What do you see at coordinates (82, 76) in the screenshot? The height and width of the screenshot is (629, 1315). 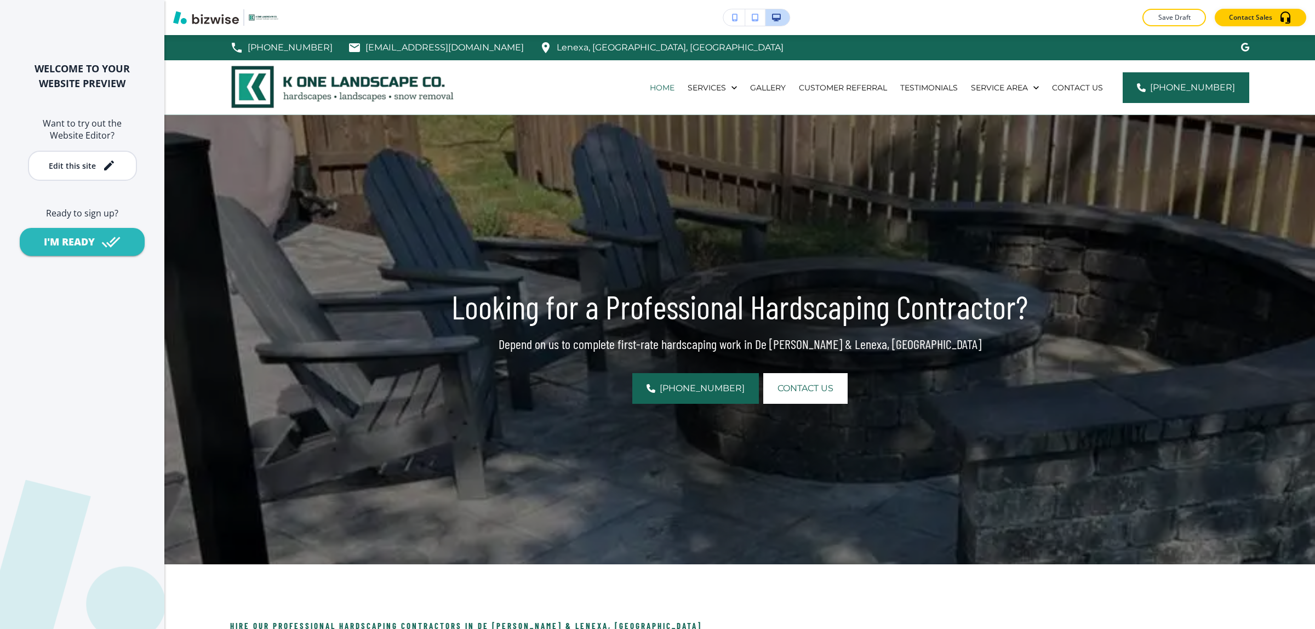 I see `h2: WELCOME TO YOUR WEBSITE PREVIEW` at bounding box center [82, 76].